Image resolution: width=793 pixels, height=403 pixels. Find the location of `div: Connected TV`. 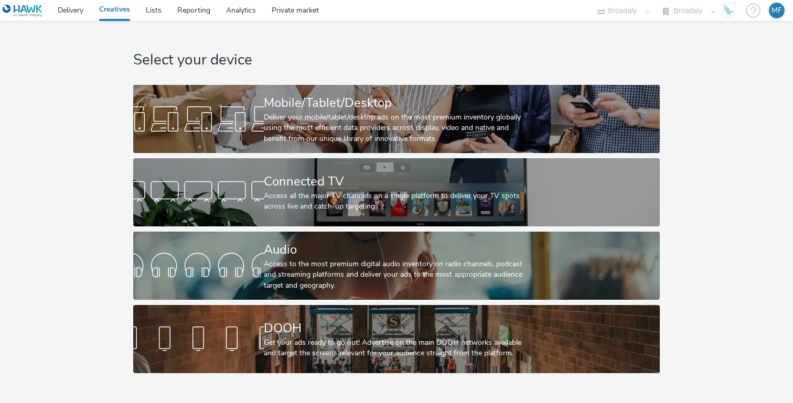

div: Connected TV is located at coordinates (394, 181).